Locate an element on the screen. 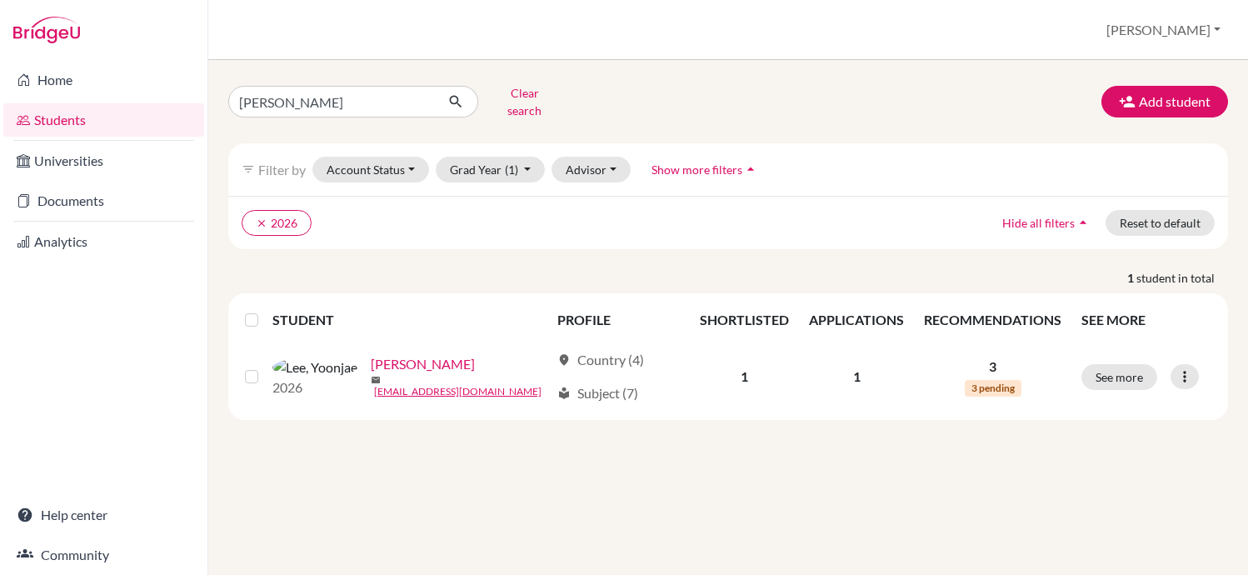 Image resolution: width=1248 pixels, height=575 pixels. a: Universities is located at coordinates (103, 161).